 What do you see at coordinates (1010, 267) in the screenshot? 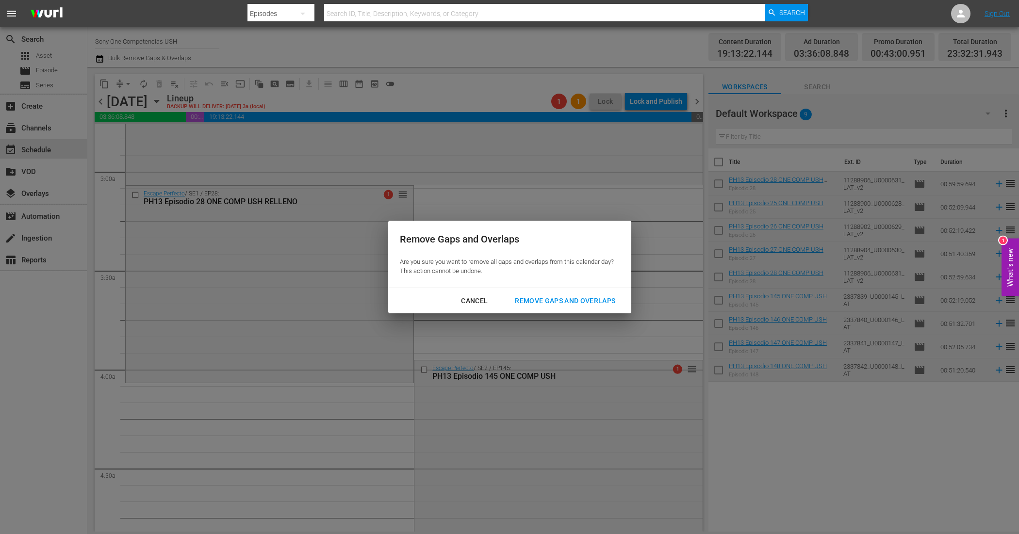
I see `button: Open Feedback Widget` at bounding box center [1010, 267].